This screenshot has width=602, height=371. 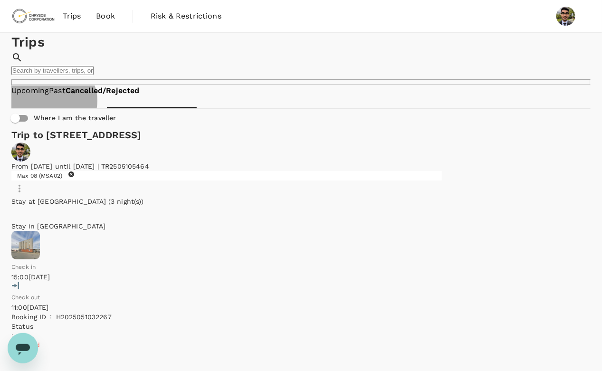 I want to click on a: Past, so click(x=57, y=91).